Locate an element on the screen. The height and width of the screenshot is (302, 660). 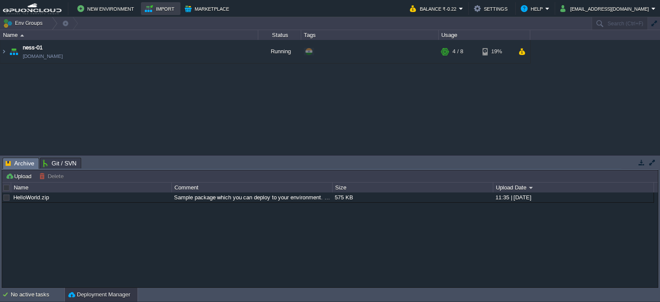
button: Help is located at coordinates (533, 9).